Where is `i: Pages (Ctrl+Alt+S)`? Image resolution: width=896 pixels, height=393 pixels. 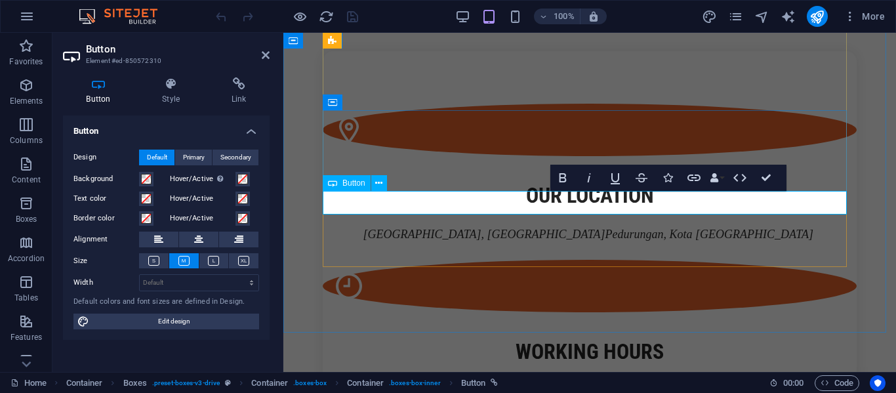 i: Pages (Ctrl+Alt+S) is located at coordinates (735, 16).